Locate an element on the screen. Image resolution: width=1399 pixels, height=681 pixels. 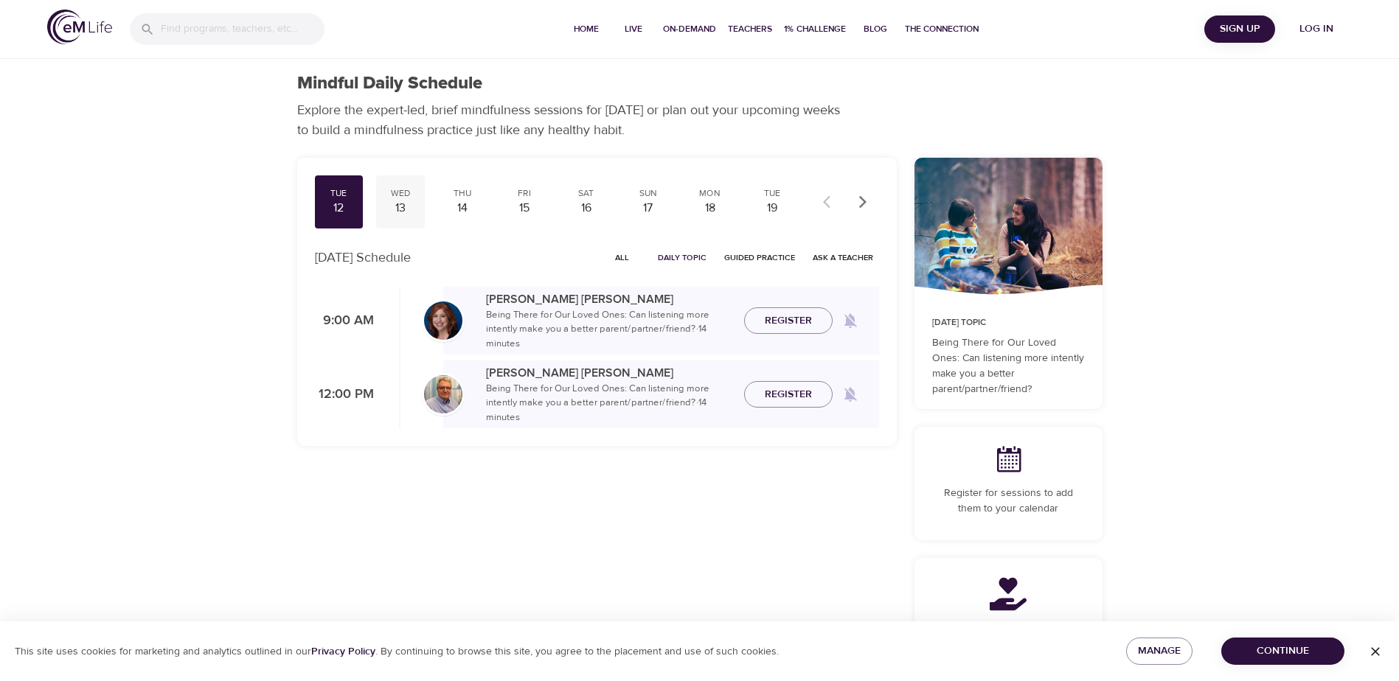
button: Log in is located at coordinates (1316, 29).